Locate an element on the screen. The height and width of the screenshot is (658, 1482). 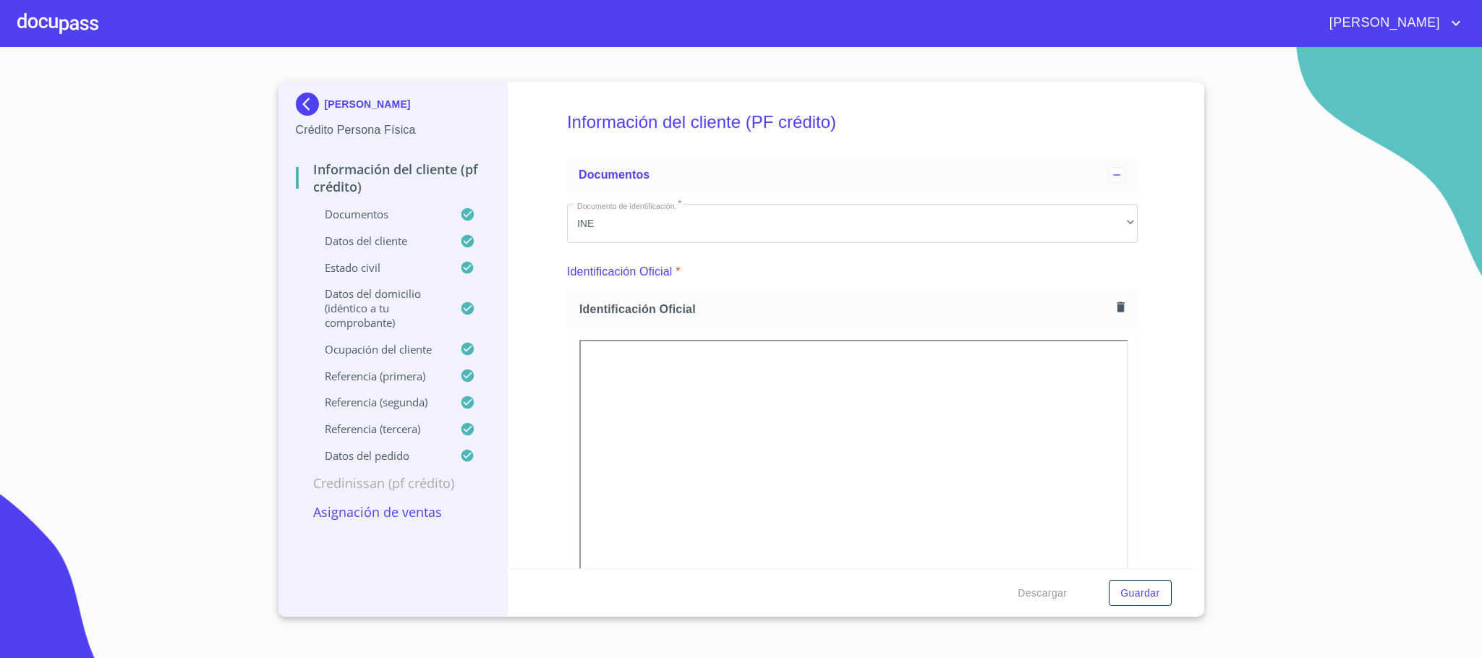
button: account of current user is located at coordinates (1392, 23).